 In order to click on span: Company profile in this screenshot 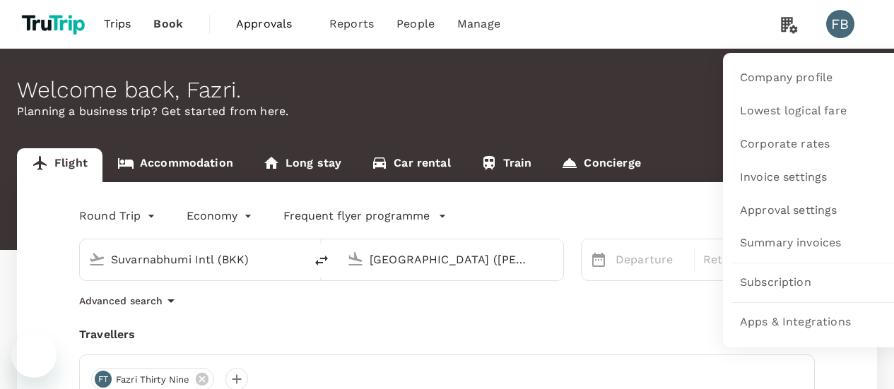, I will do `click(786, 78)`.